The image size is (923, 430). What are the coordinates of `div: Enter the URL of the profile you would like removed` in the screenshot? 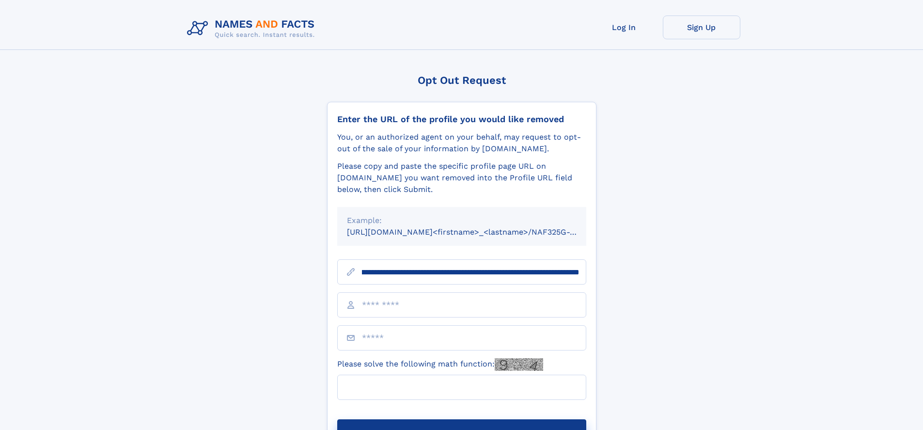 It's located at (462, 119).